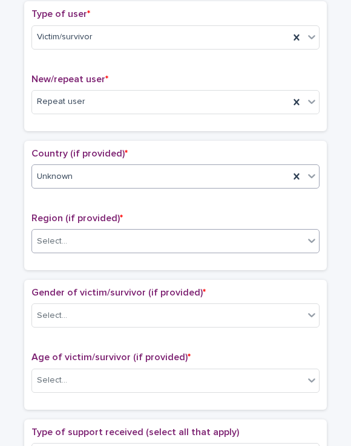 This screenshot has height=446, width=351. I want to click on span: Type of support received (select all that apply), so click(135, 432).